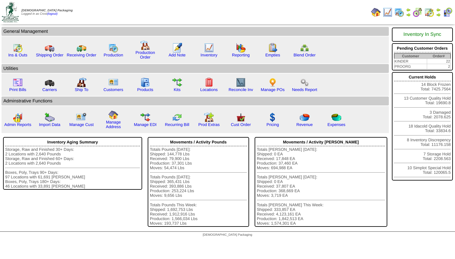 The height and width of the screenshot is (259, 455). Describe the element at coordinates (177, 124) in the screenshot. I see `a: Recurring Bill` at that location.